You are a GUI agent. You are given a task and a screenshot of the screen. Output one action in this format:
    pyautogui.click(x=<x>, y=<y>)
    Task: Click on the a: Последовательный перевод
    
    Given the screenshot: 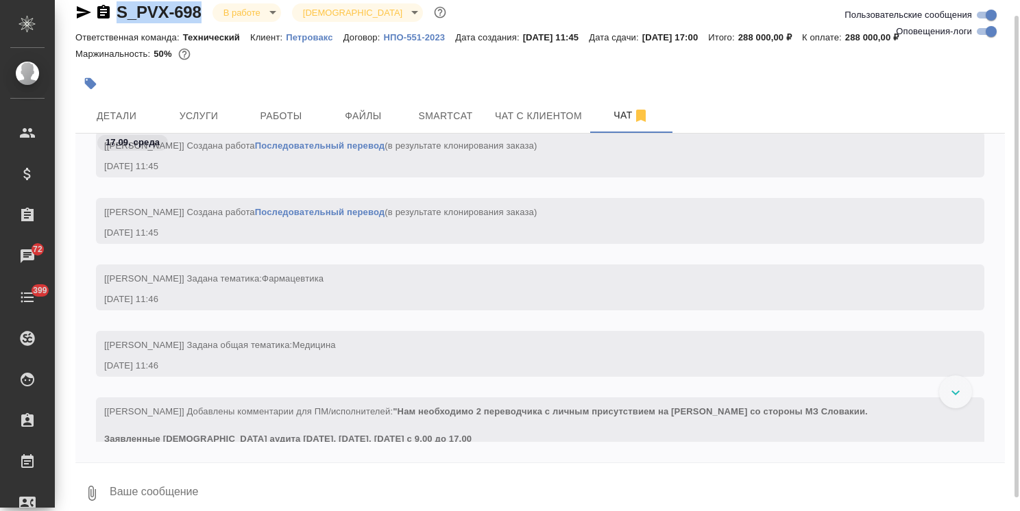 What is the action you would take?
    pyautogui.click(x=320, y=212)
    